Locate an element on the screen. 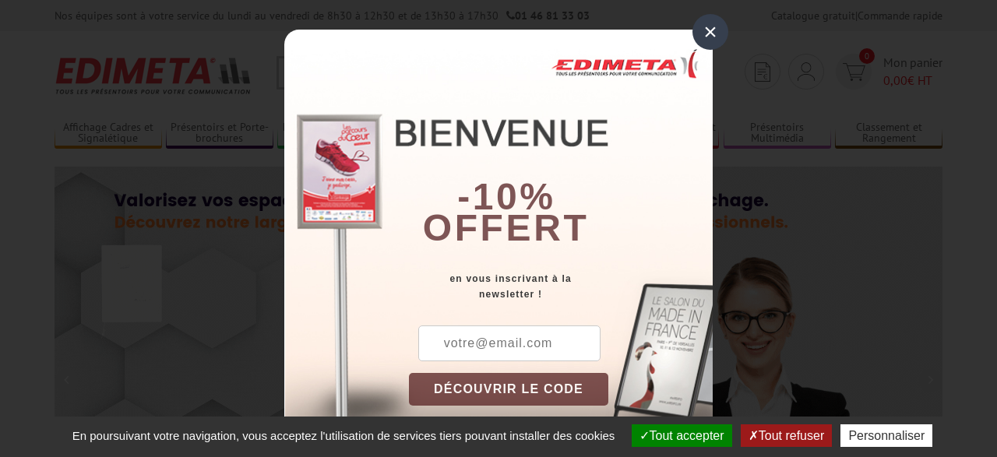 The width and height of the screenshot is (997, 457). div: en vous inscrivant à la newsletter ! is located at coordinates (561, 287).